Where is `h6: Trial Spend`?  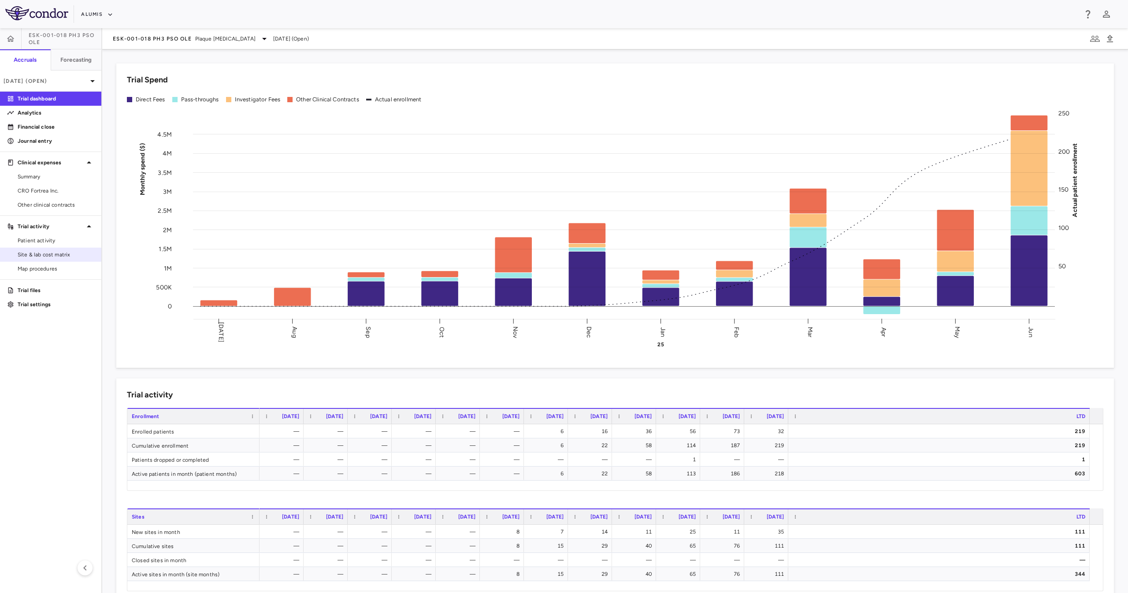
h6: Trial Spend is located at coordinates (147, 80).